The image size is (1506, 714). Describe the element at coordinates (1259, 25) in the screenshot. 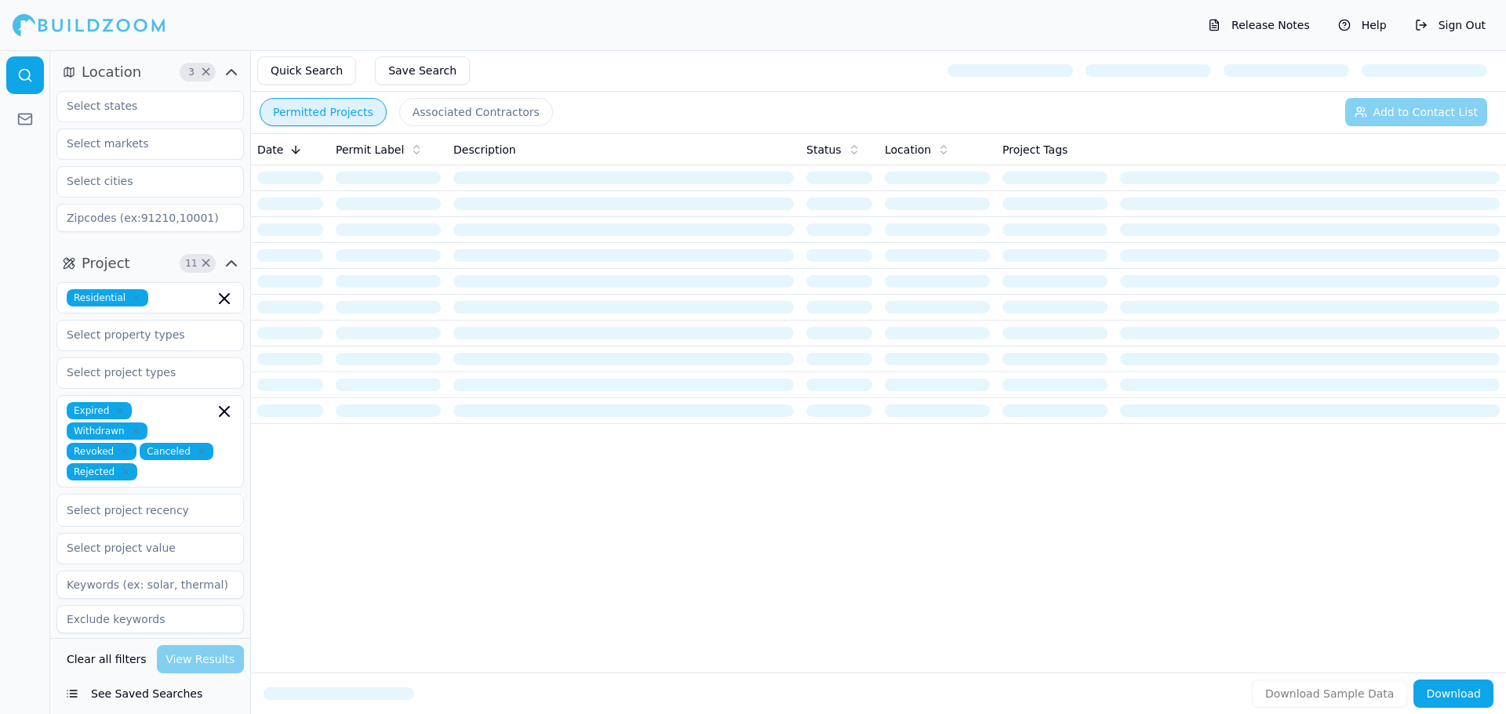

I see `button: Release Notes` at that location.